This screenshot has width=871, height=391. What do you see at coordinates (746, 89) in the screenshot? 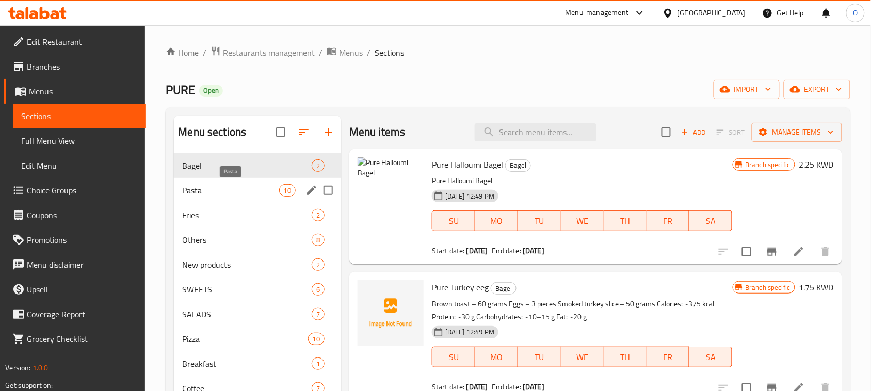
I see `button: import` at bounding box center [746, 89].